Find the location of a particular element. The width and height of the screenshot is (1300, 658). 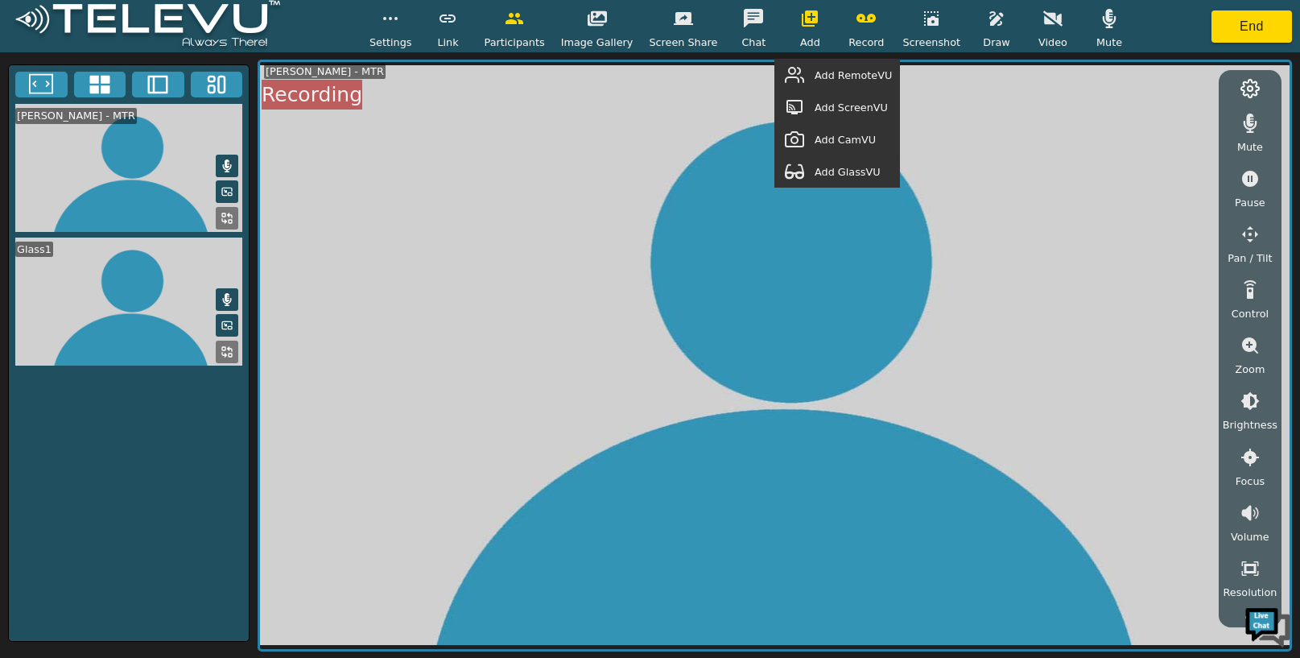

div: Chat with us now is located at coordinates (177, 95).